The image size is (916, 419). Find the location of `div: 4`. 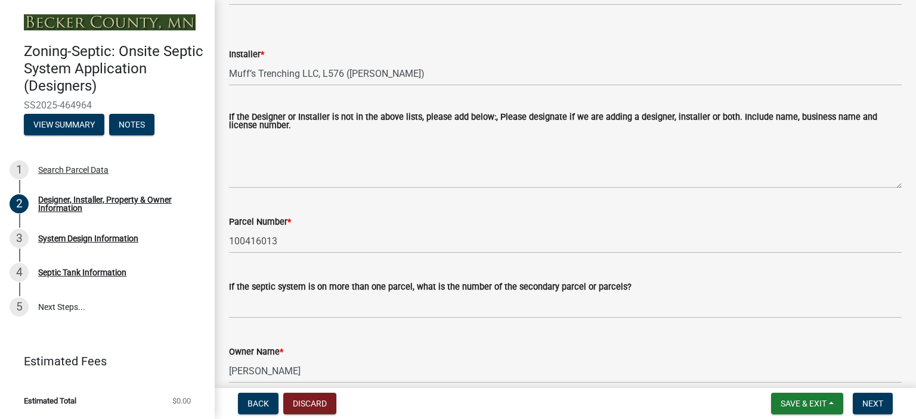

div: 4 is located at coordinates (19, 273).